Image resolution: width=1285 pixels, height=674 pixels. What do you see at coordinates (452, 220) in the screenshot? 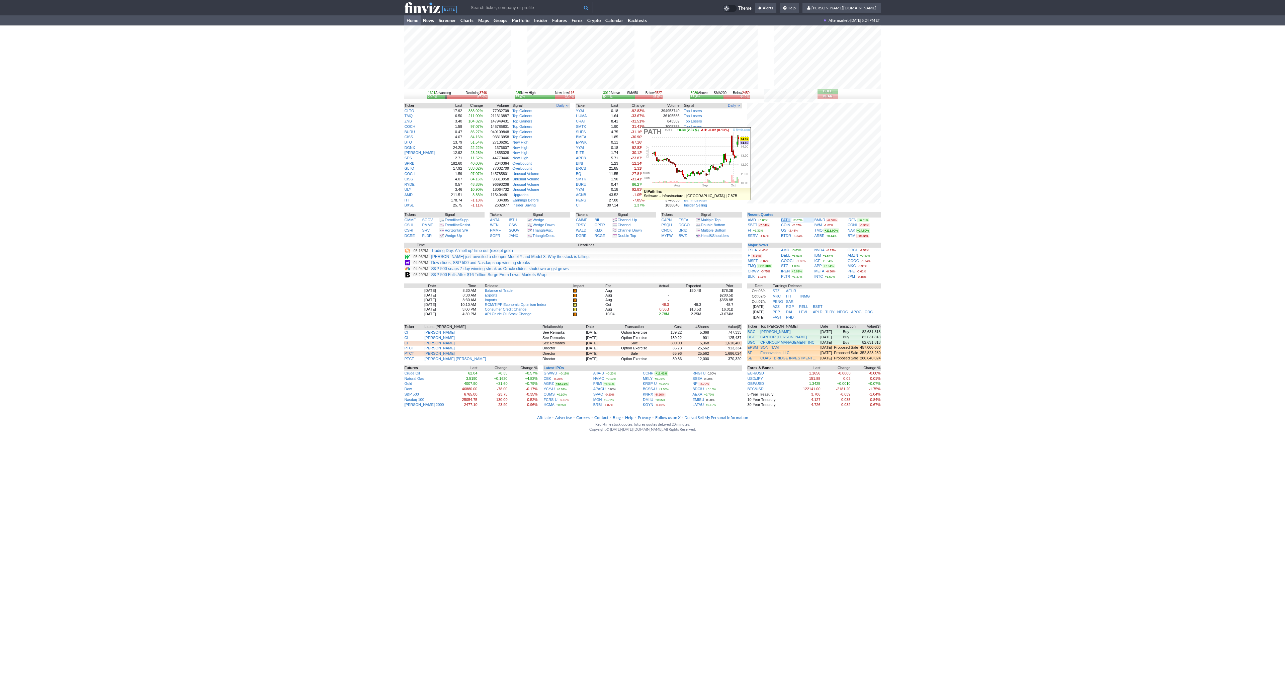
I see `span: Trendline` at bounding box center [452, 220].